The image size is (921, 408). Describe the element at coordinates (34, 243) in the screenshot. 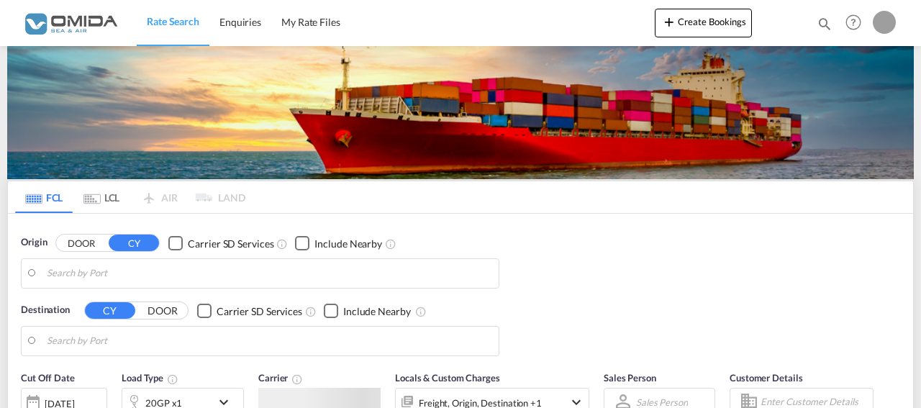

I see `span: Origin` at that location.